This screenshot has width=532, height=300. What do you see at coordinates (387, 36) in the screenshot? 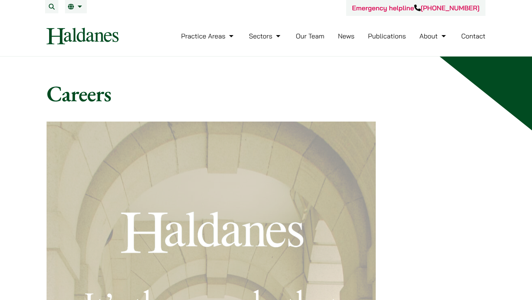
I see `a: Publications` at bounding box center [387, 36].